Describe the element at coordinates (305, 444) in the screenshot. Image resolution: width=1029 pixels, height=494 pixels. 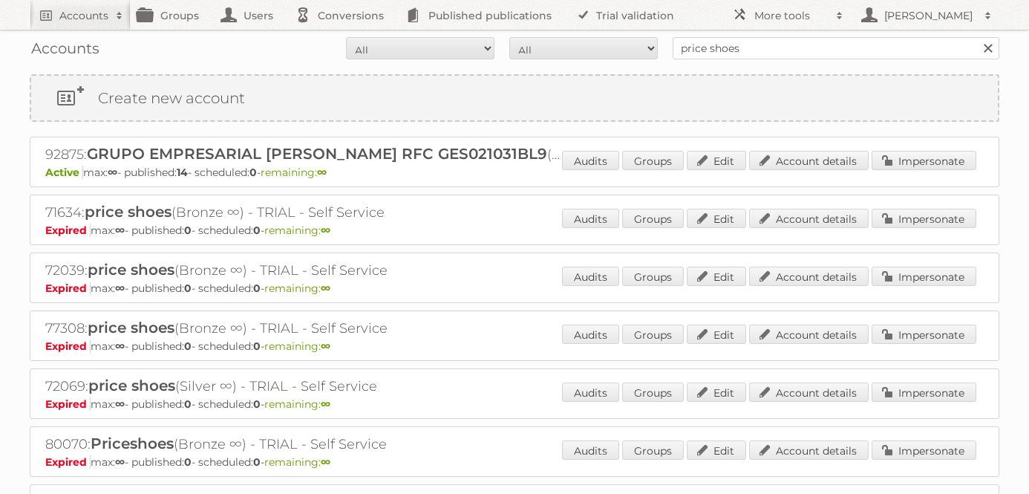
I see `h2: 80070: (Bronze ∞) - TRIAL - Self Service` at that location.